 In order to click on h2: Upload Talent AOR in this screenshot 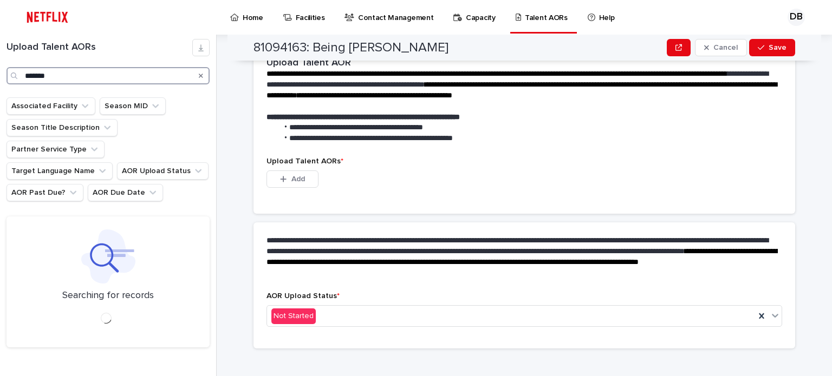, I will do `click(309, 63)`.